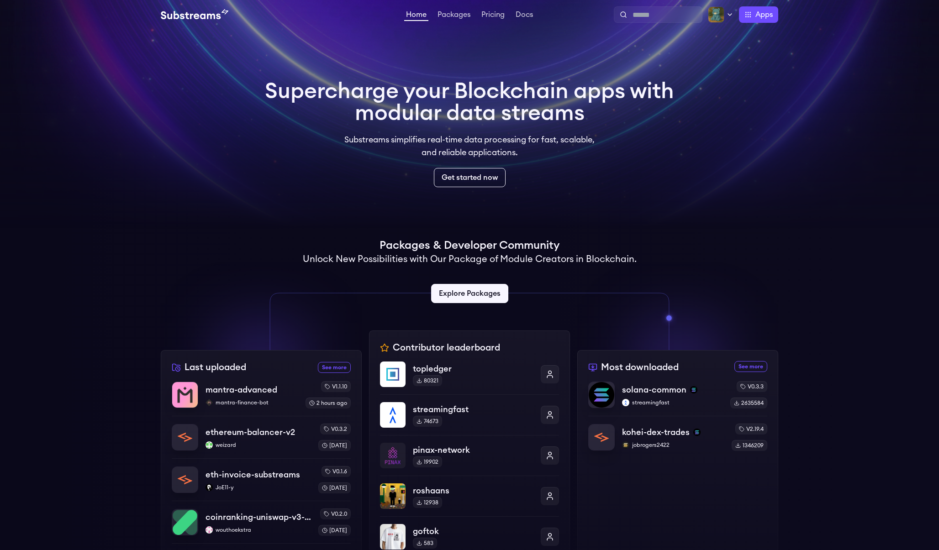  Describe the element at coordinates (748, 403) in the screenshot. I see `div: 2635584` at that location.